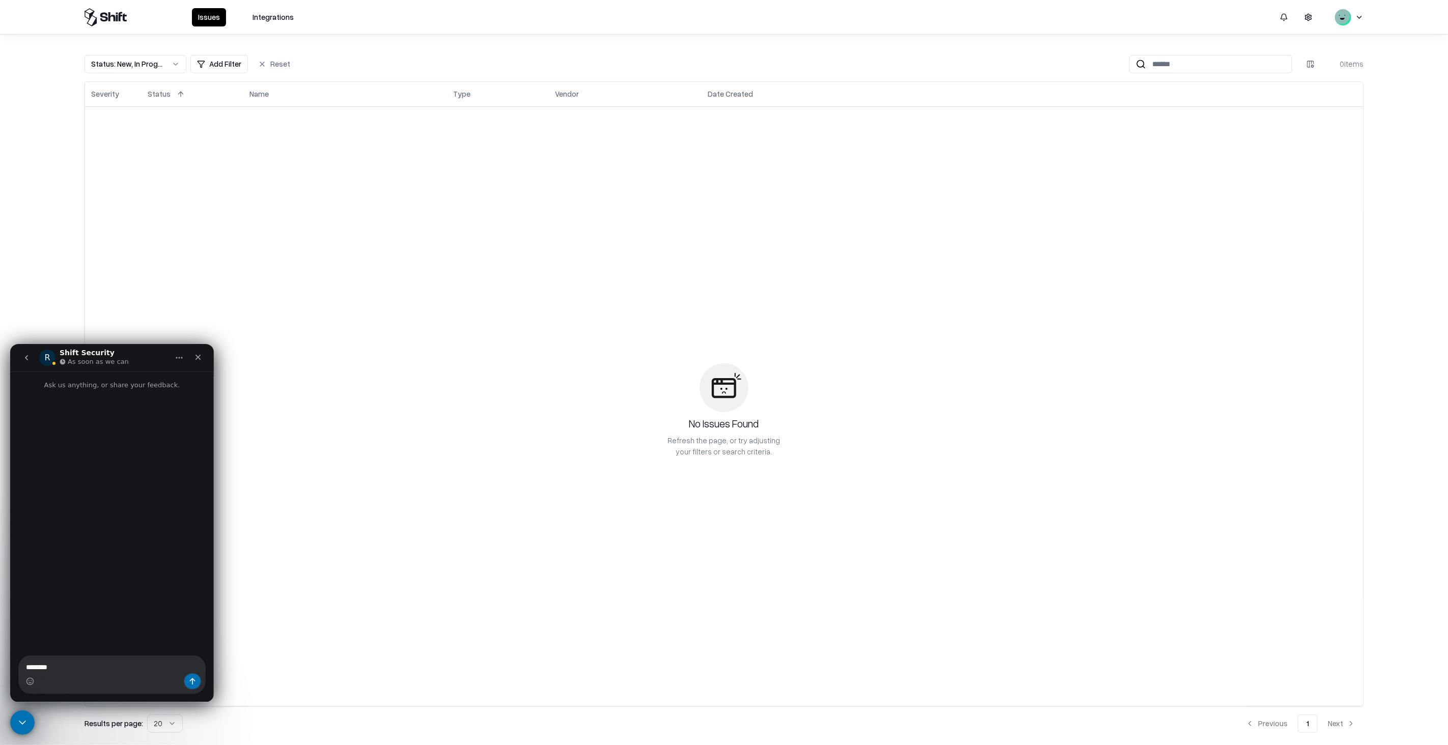  I want to click on h1: Shift Security, so click(77, 9).